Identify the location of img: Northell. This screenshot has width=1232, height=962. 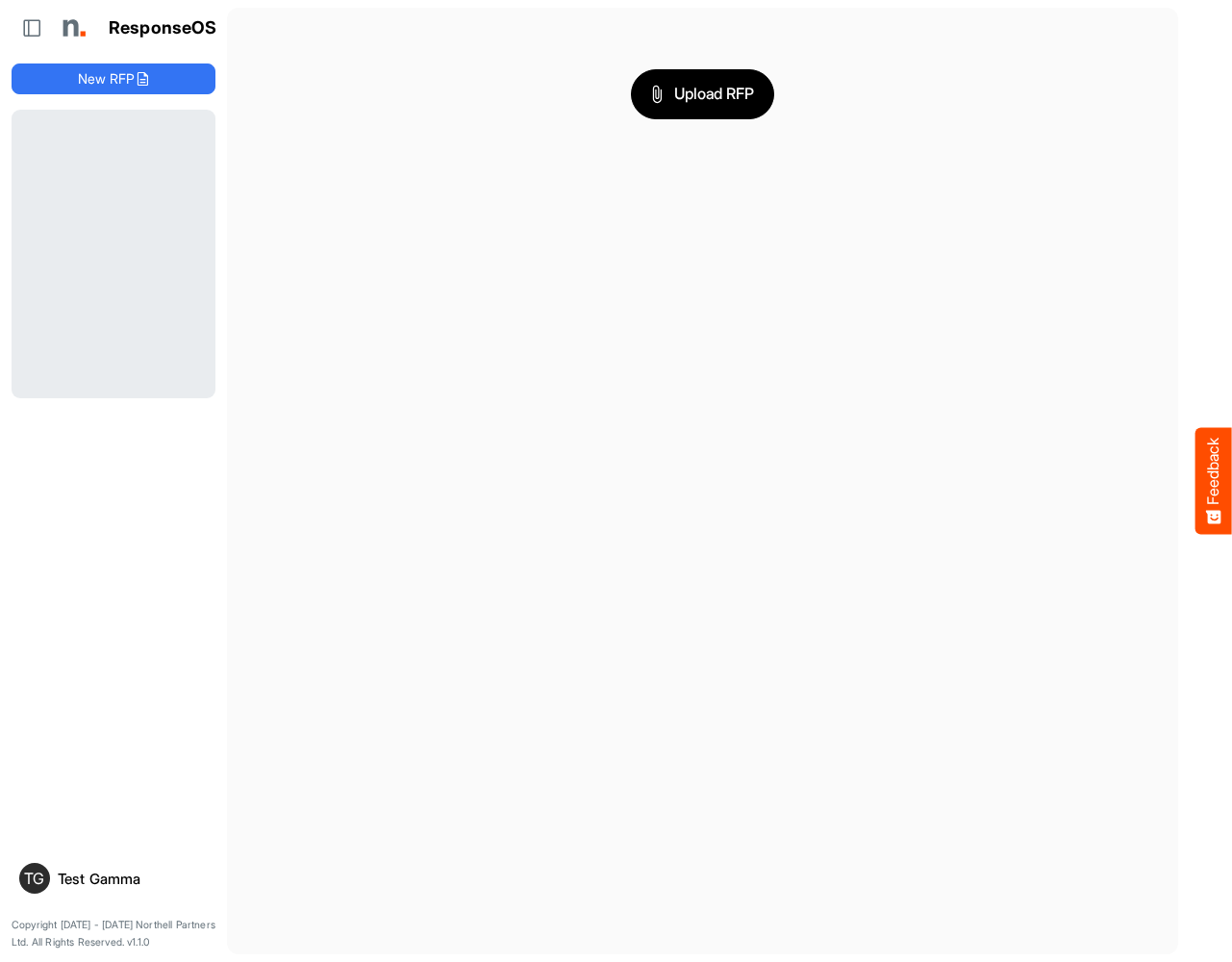
(72, 28).